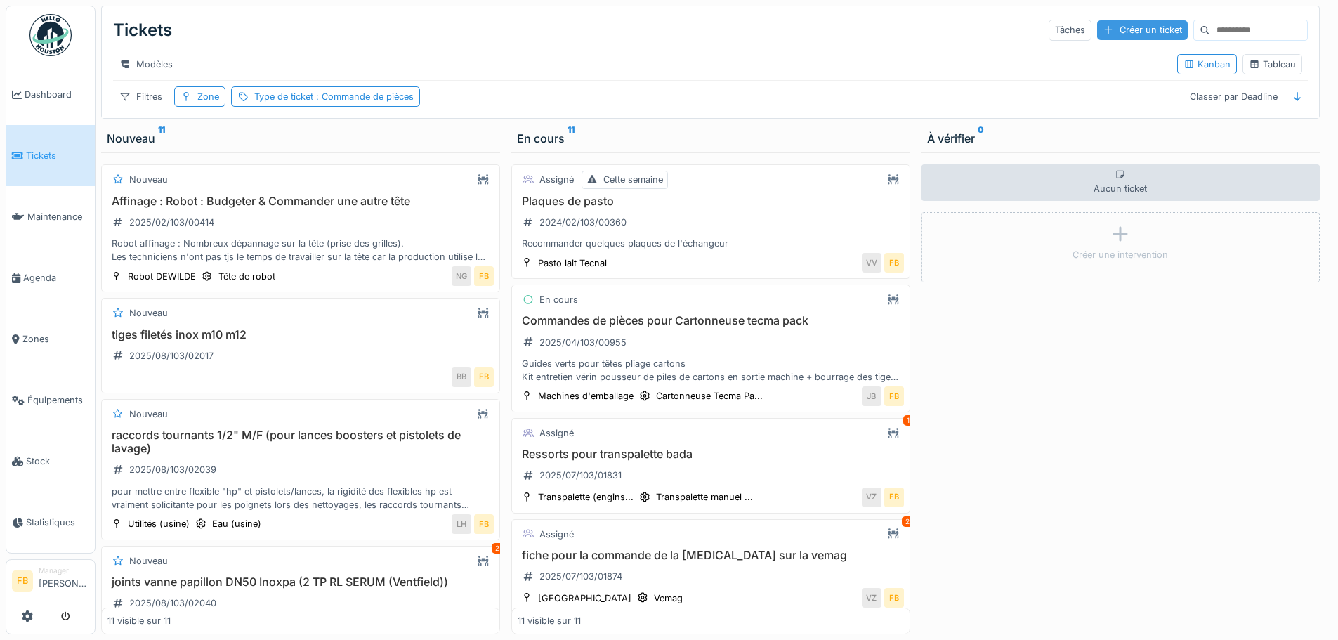  What do you see at coordinates (143, 30) in the screenshot?
I see `div: Tickets` at bounding box center [143, 30].